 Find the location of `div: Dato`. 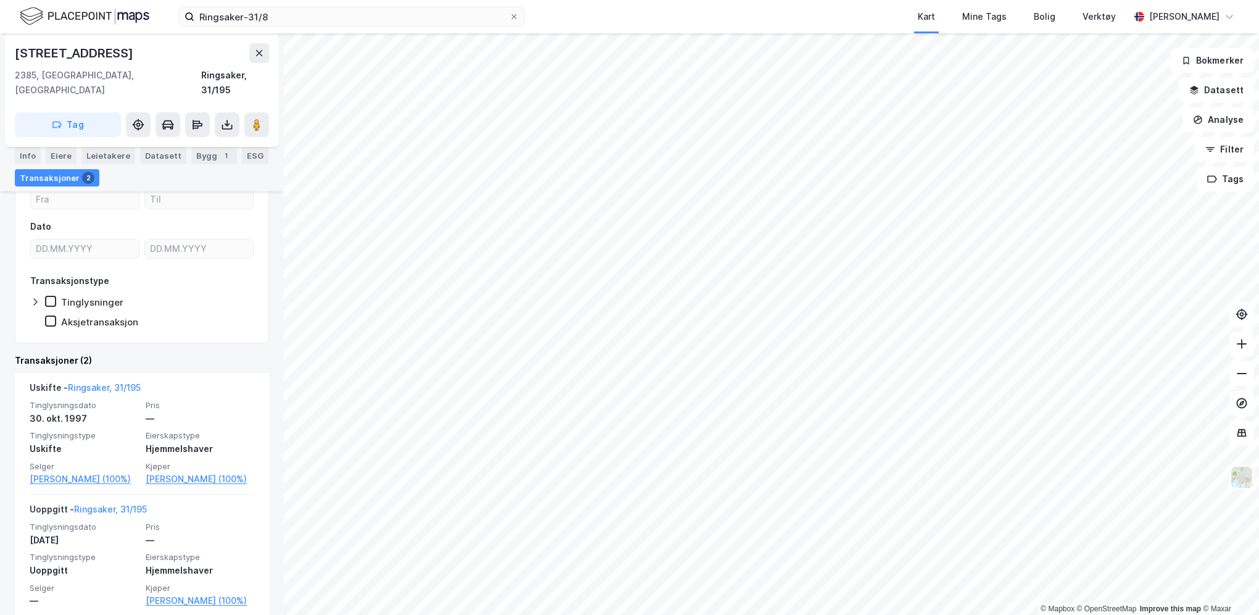

div: Dato is located at coordinates (41, 227).